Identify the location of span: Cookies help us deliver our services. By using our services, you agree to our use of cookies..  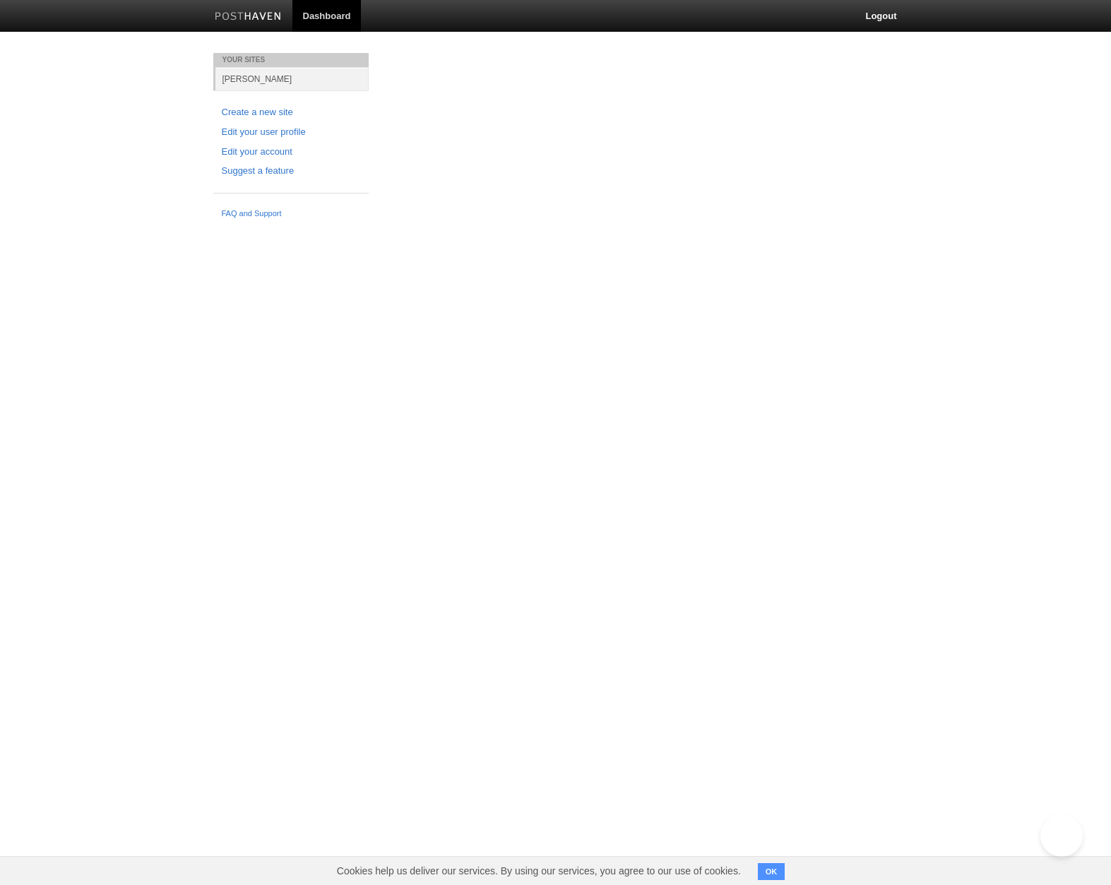
(539, 871).